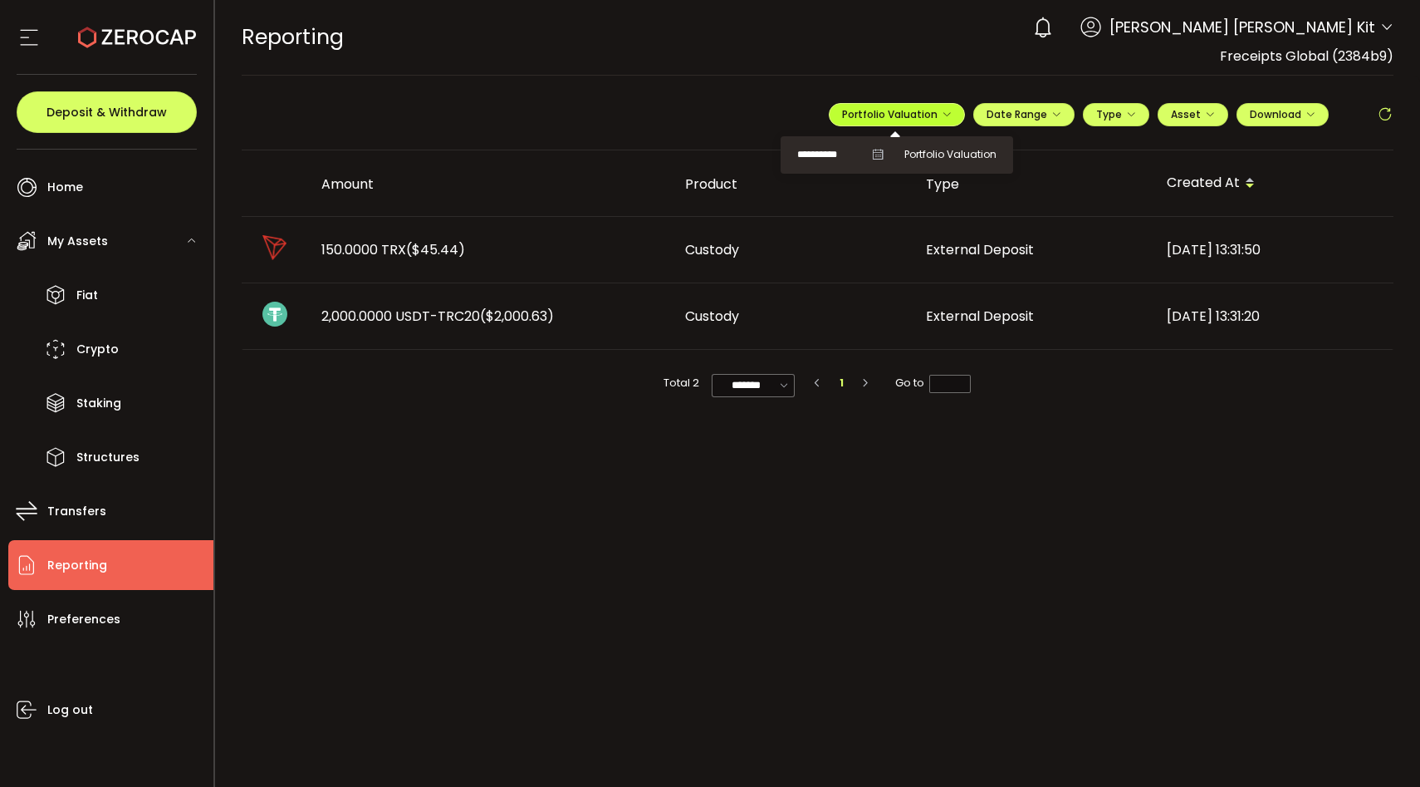  Describe the element at coordinates (108, 457) in the screenshot. I see `span: Structures` at that location.